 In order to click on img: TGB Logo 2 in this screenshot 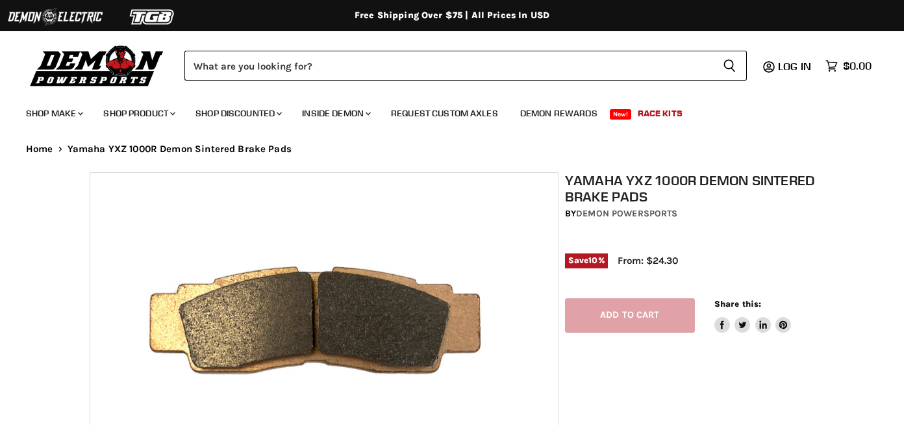, I will do `click(153, 17)`.